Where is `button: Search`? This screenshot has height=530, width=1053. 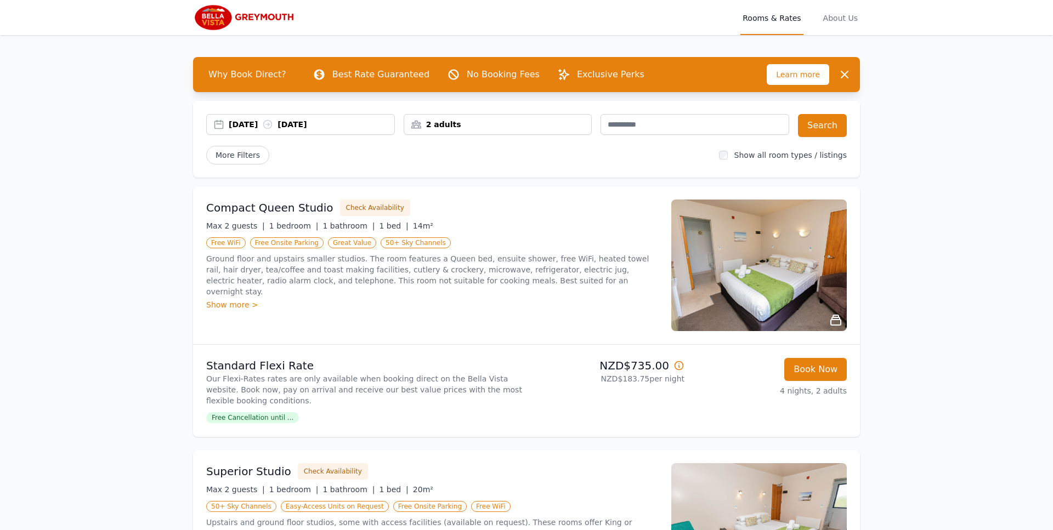 button: Search is located at coordinates (822, 126).